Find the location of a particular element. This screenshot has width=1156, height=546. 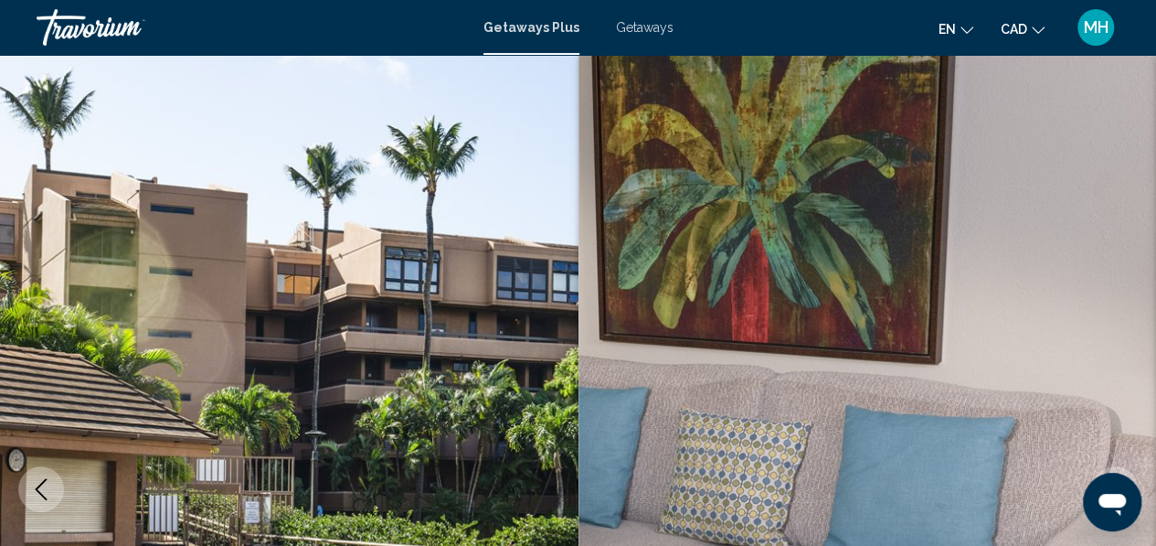

a: Getaways is located at coordinates (644, 27).